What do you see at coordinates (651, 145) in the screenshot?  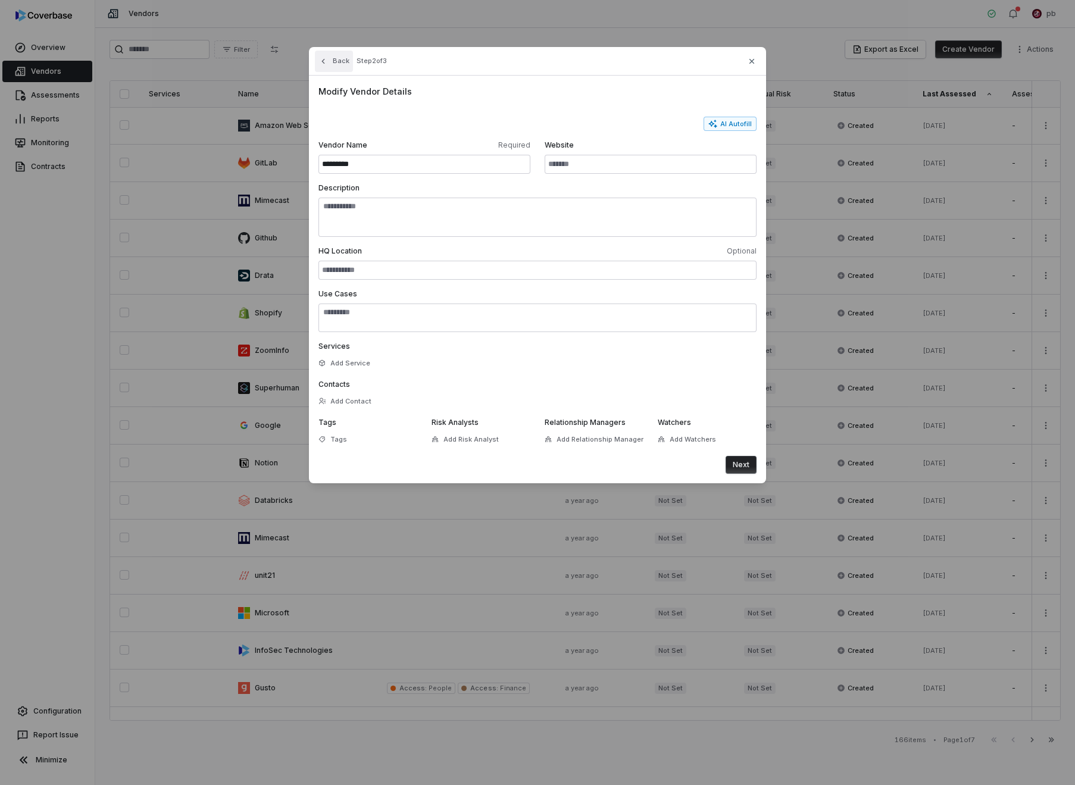 I see `span: Website` at bounding box center [651, 145].